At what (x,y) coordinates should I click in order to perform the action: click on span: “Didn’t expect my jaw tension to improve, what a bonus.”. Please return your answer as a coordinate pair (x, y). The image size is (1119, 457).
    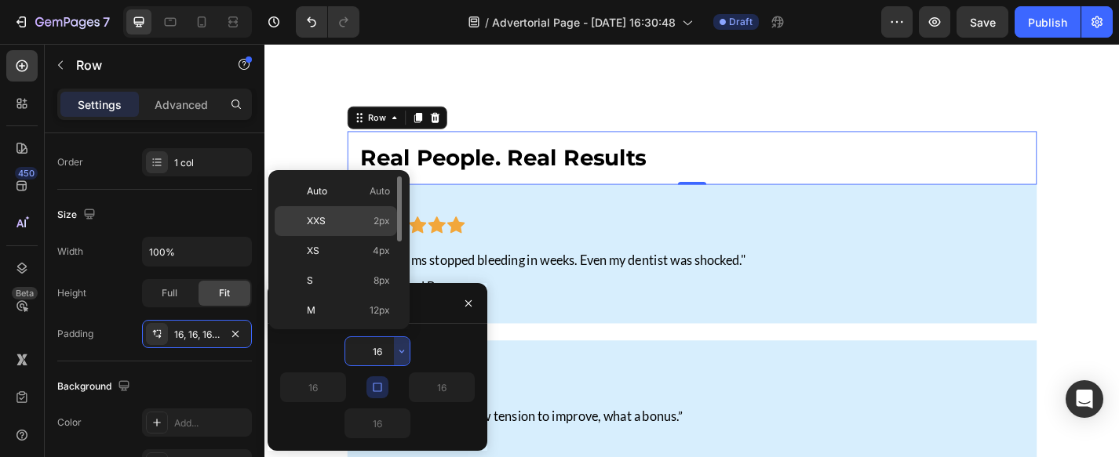
    Looking at the image, I should click on (289, 410).